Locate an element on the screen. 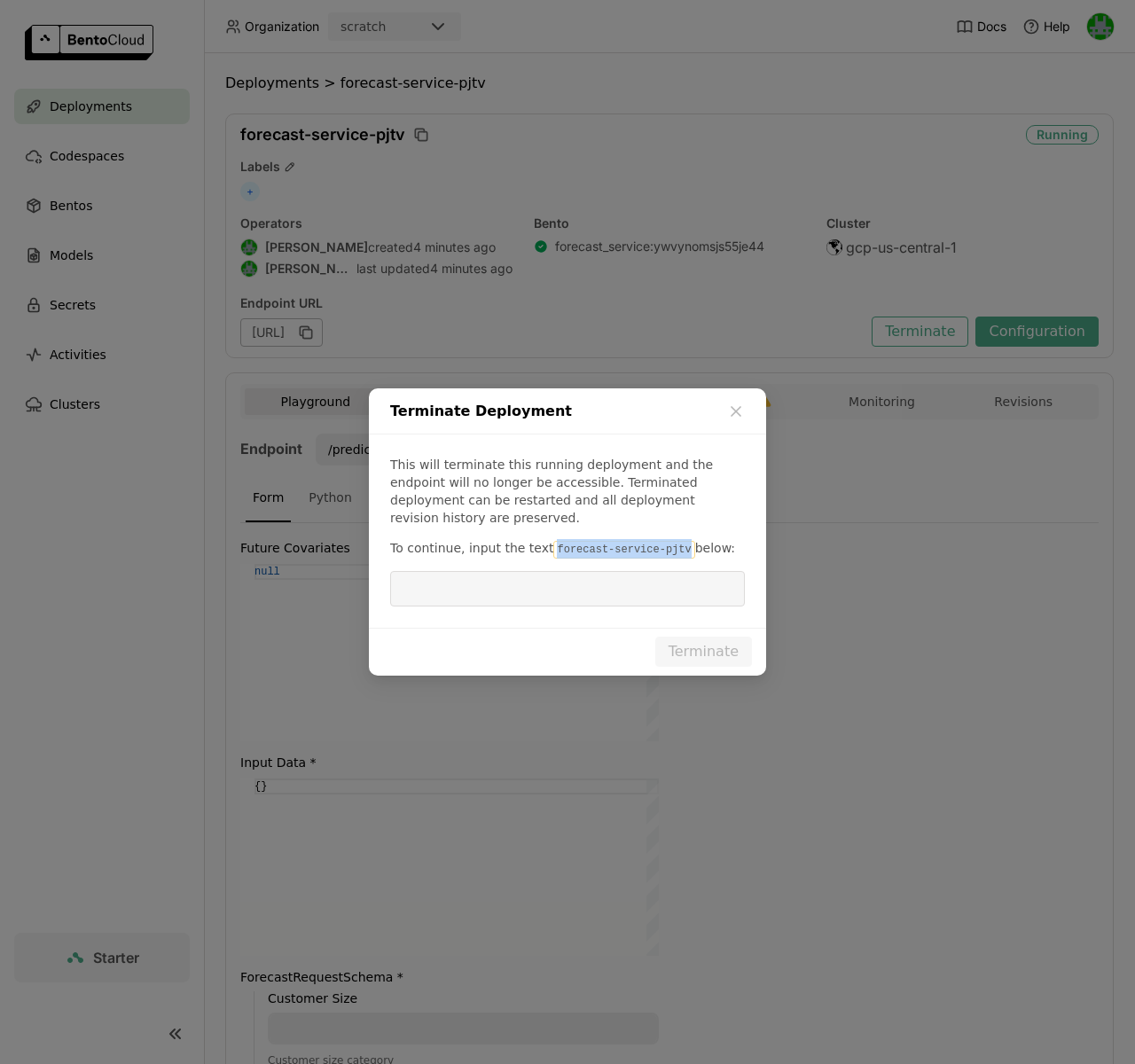 The height and width of the screenshot is (1064, 1135). button: Terminate is located at coordinates (703, 652).